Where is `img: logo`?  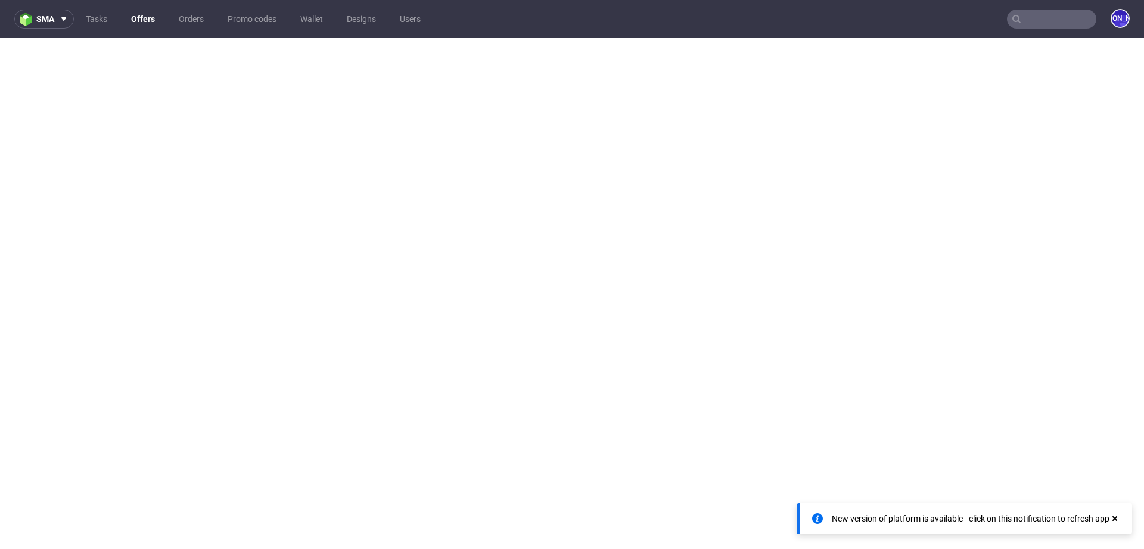
img: logo is located at coordinates (28, 19).